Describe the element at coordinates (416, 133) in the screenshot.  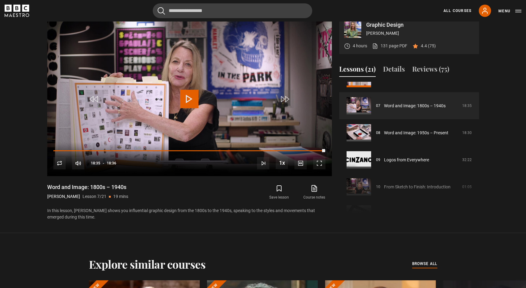
I see `a: Word and Image: 1950s – Present` at that location.